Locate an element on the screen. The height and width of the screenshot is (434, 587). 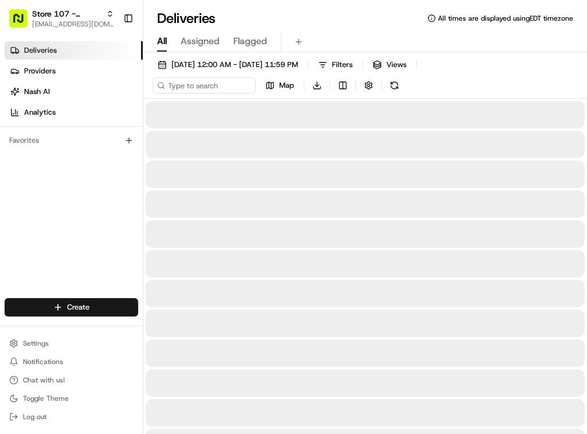
button: Settings is located at coordinates (71, 343).